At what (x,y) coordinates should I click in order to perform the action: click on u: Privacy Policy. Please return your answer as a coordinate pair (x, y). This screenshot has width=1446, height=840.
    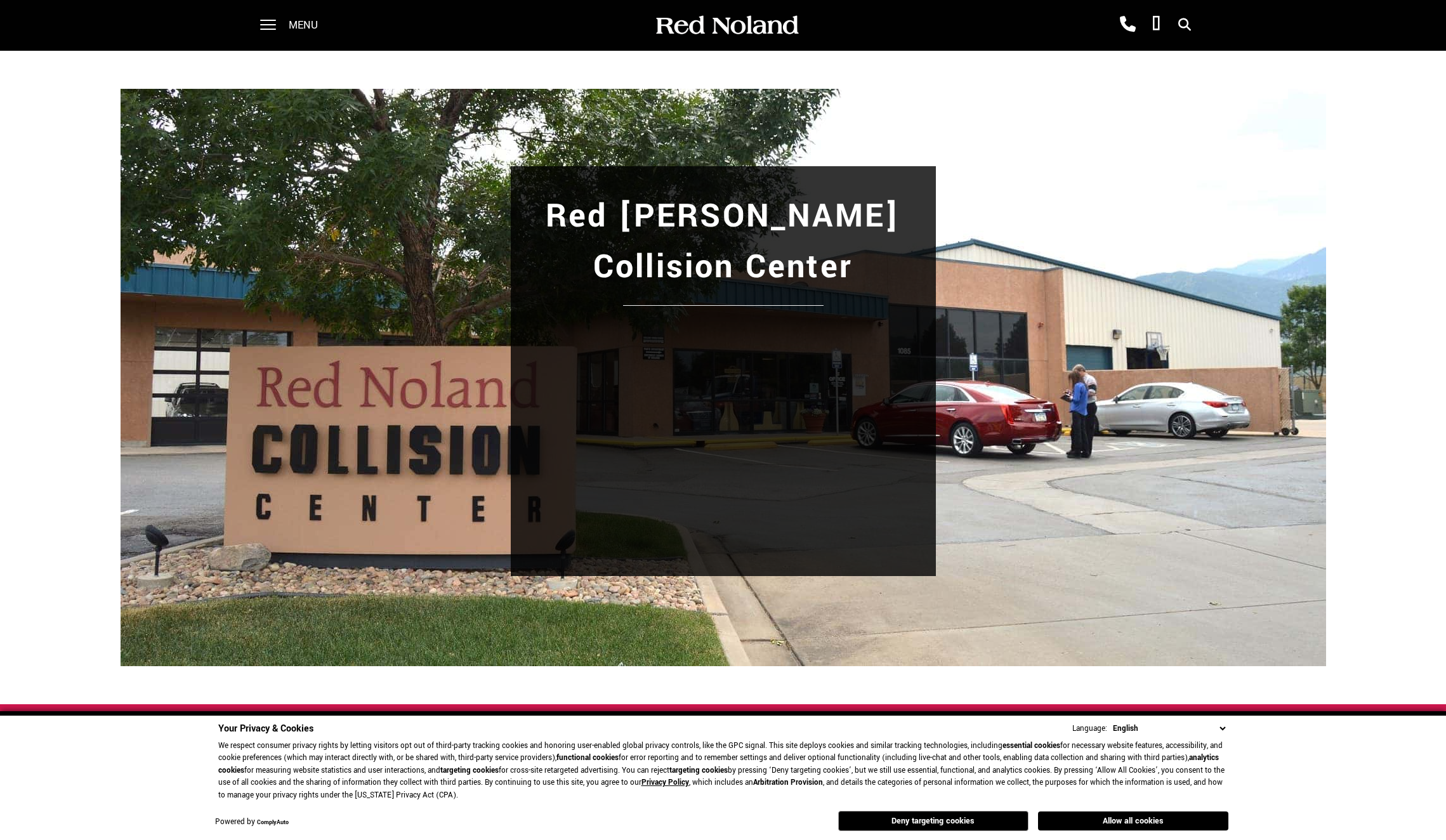
    Looking at the image, I should click on (665, 782).